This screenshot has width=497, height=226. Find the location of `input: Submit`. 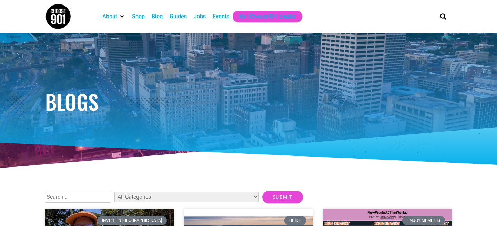

input: Submit is located at coordinates (282, 197).